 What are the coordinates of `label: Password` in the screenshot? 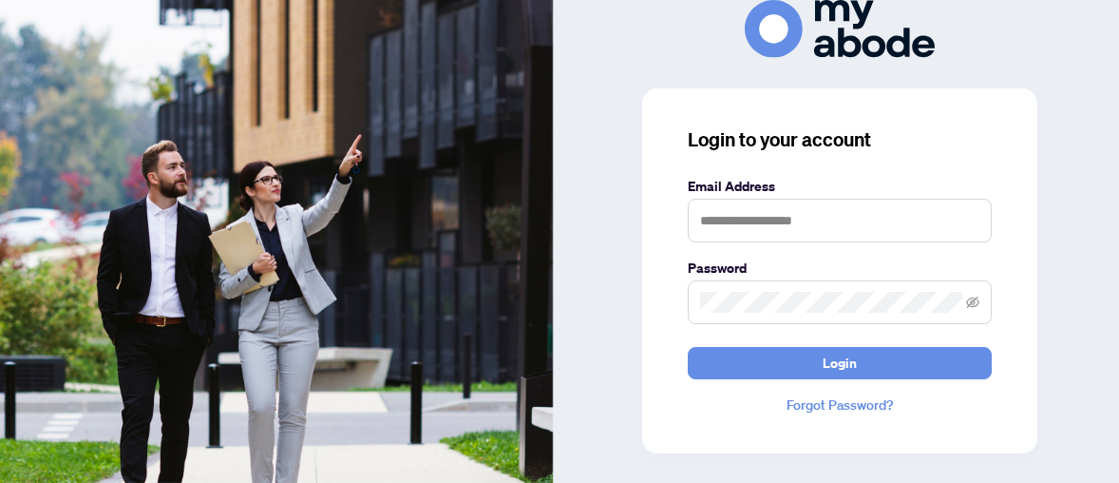 It's located at (840, 268).